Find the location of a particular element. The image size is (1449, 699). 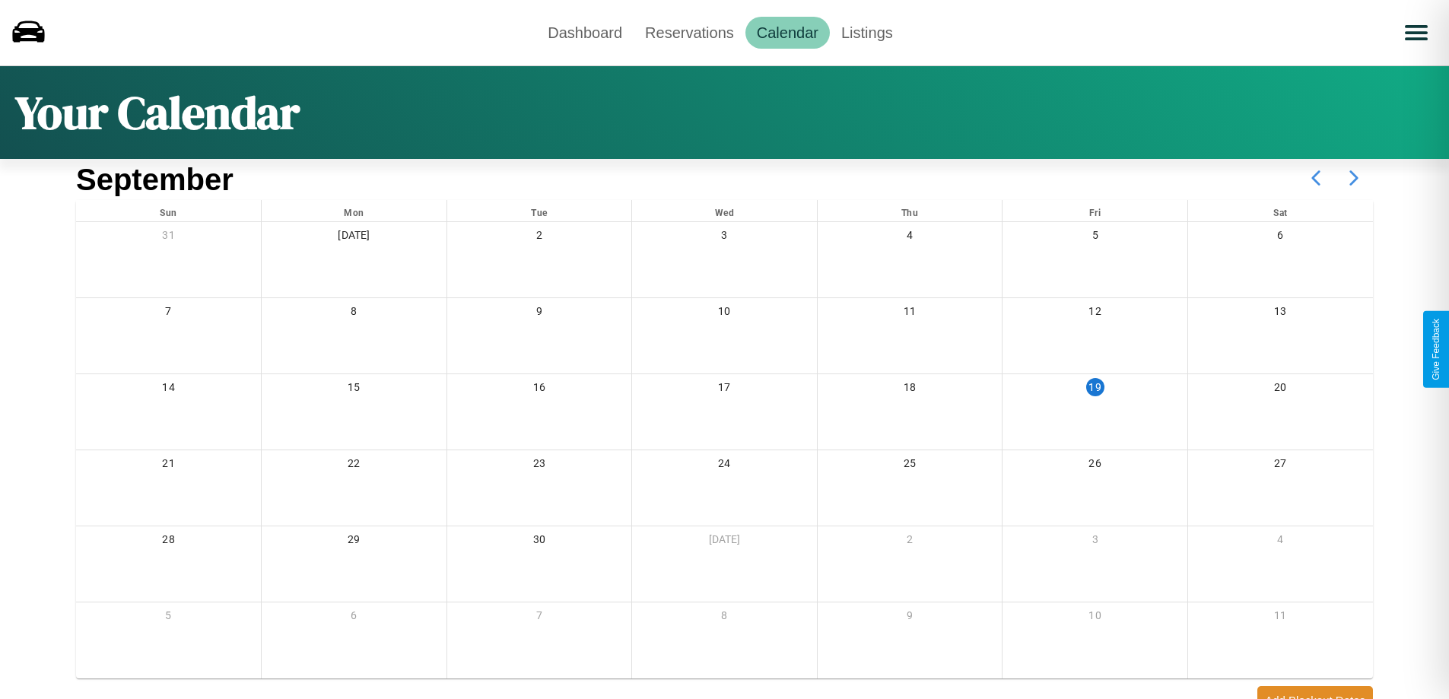

div: Wed is located at coordinates (724, 211).